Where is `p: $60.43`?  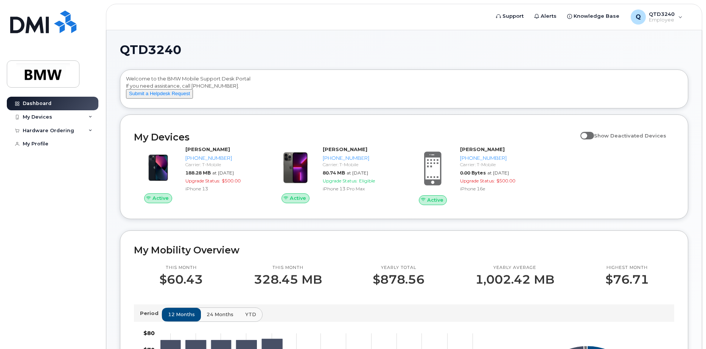 p: $60.43 is located at coordinates (181, 280).